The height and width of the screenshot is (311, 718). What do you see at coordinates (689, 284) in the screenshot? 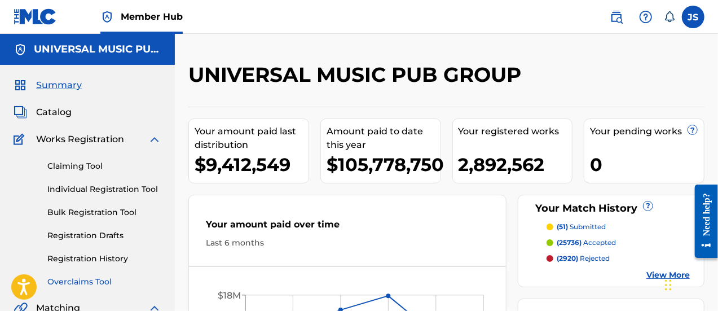
I see `div: Chat Widget` at bounding box center [689, 284].